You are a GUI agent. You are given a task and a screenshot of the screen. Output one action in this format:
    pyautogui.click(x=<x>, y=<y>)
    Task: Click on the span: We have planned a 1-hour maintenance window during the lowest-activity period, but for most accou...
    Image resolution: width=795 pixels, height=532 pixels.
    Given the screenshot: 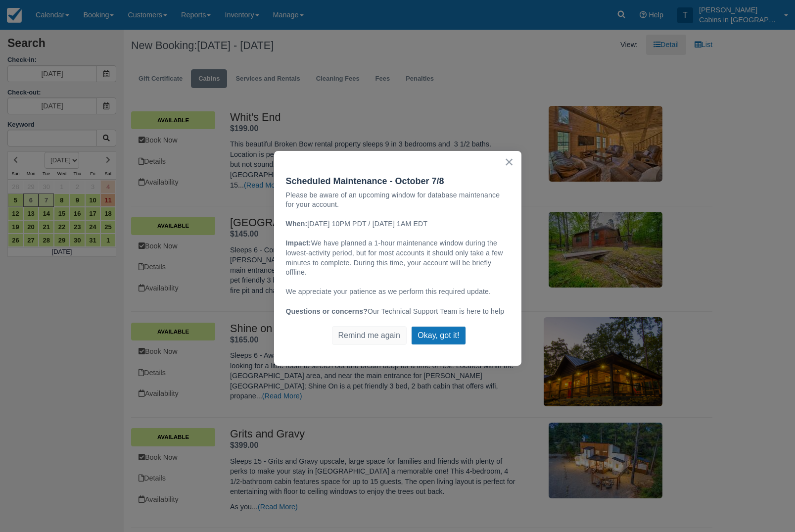 What is the action you would take?
    pyautogui.click(x=395, y=257)
    